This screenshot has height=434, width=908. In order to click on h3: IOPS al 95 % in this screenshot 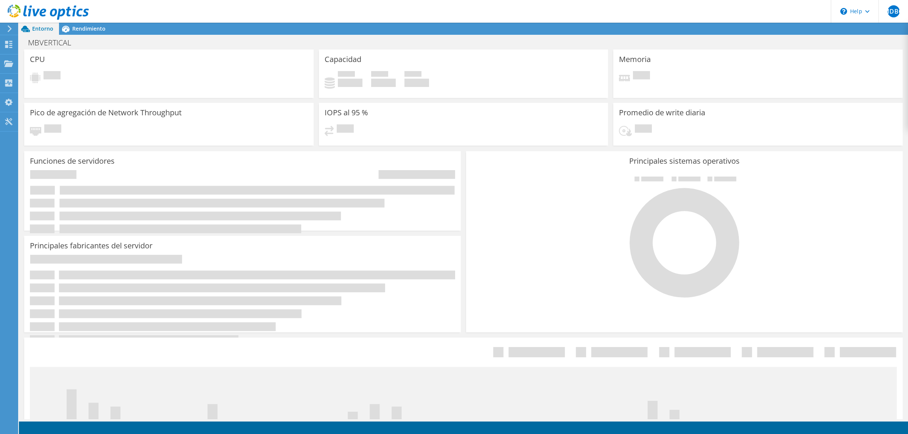, I will do `click(346, 113)`.